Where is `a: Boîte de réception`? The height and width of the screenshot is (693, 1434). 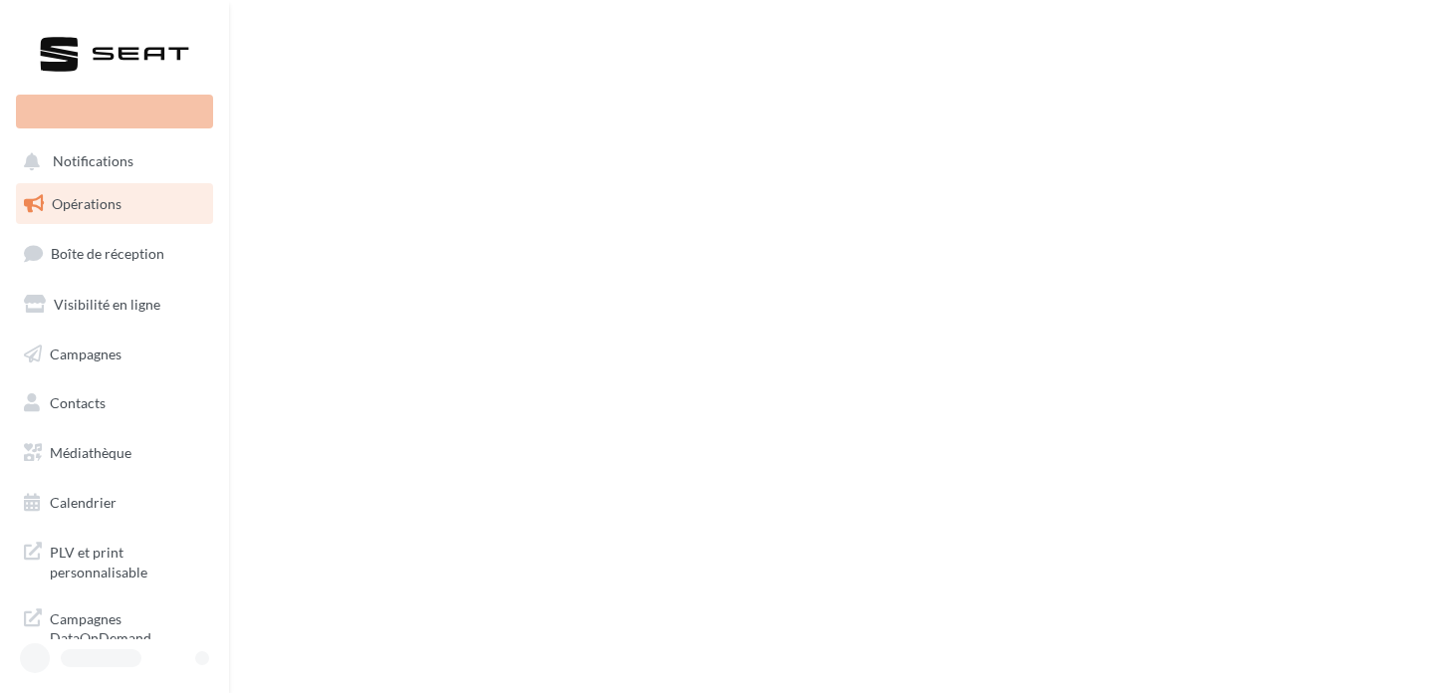
a: Boîte de réception is located at coordinates (115, 253).